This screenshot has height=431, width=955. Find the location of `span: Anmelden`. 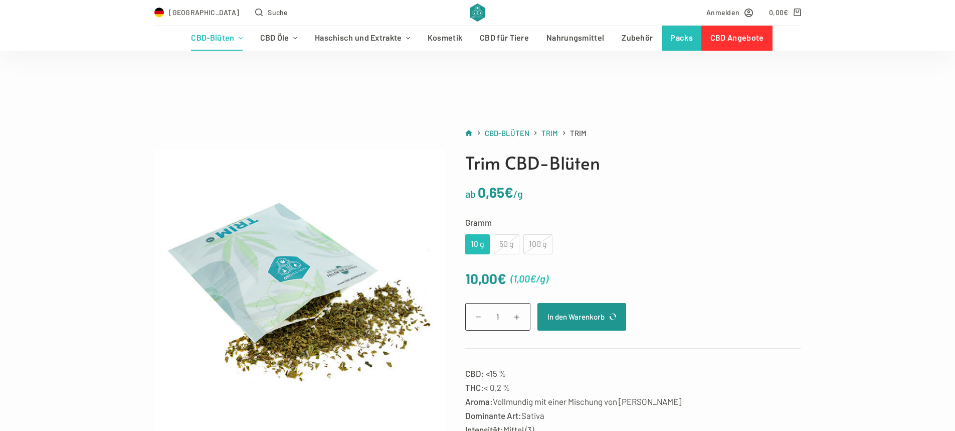

span: Anmelden is located at coordinates (723, 12).